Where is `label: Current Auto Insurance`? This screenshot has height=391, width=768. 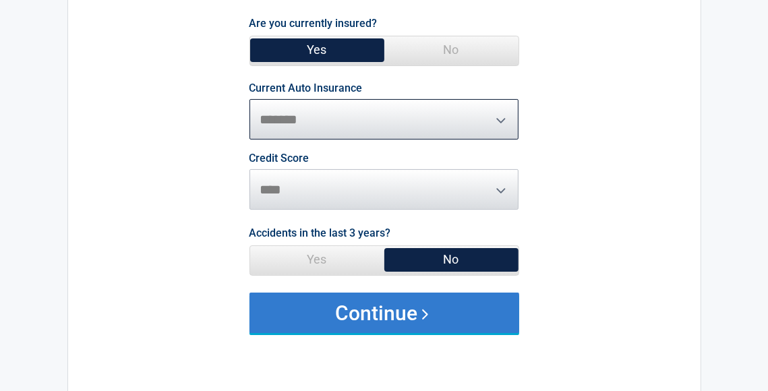
label: Current Auto Insurance is located at coordinates (306, 88).